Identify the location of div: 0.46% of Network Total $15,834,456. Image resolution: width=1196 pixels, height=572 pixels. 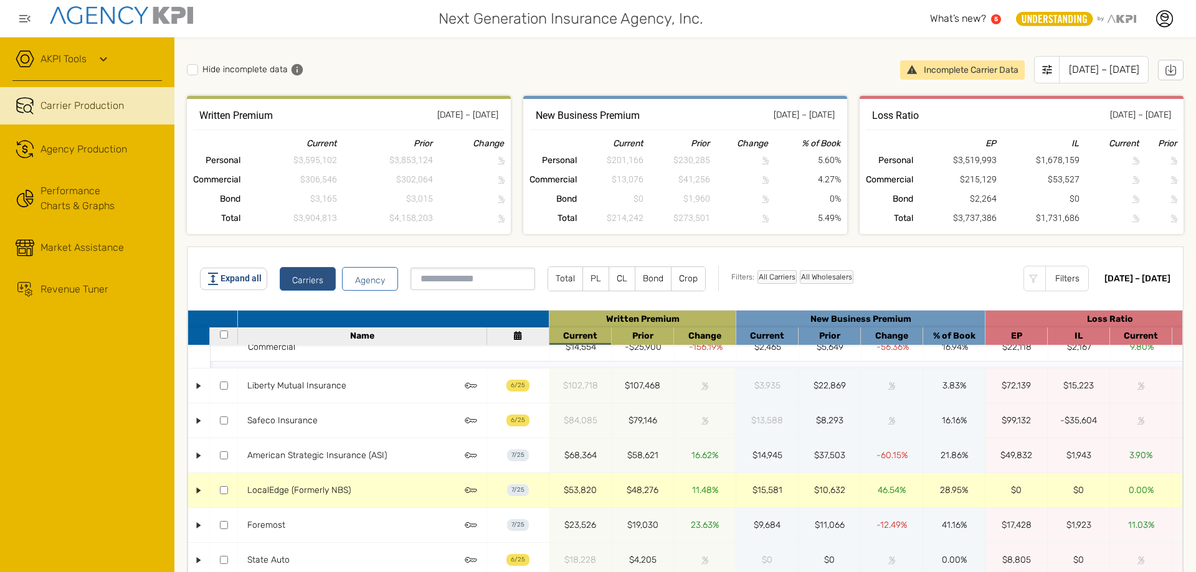
(1016, 385).